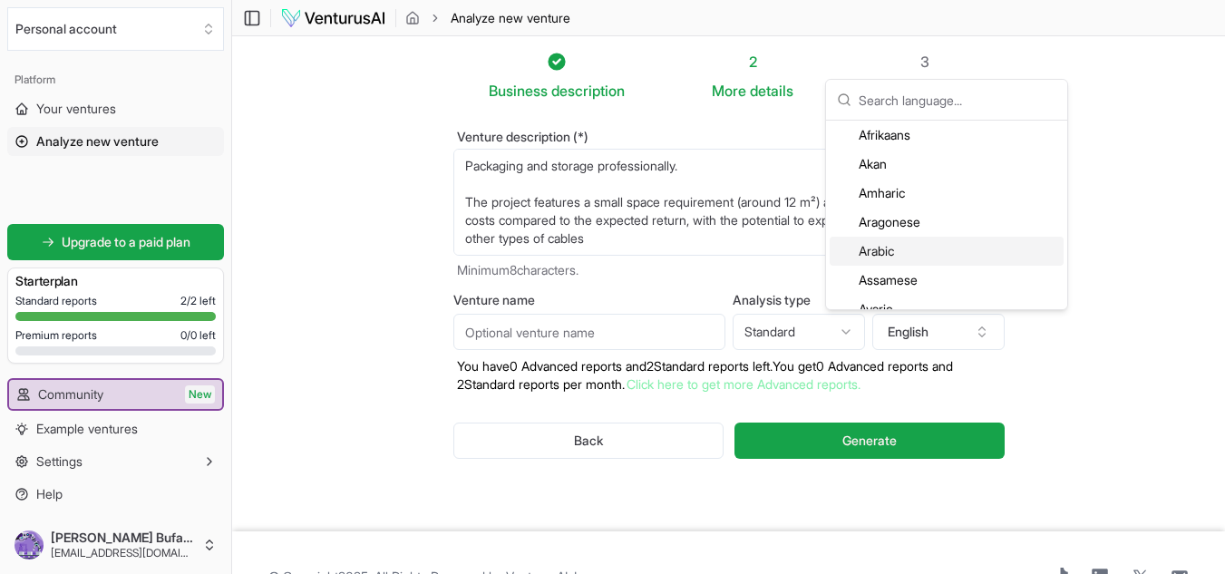  I want to click on a: Help, so click(115, 494).